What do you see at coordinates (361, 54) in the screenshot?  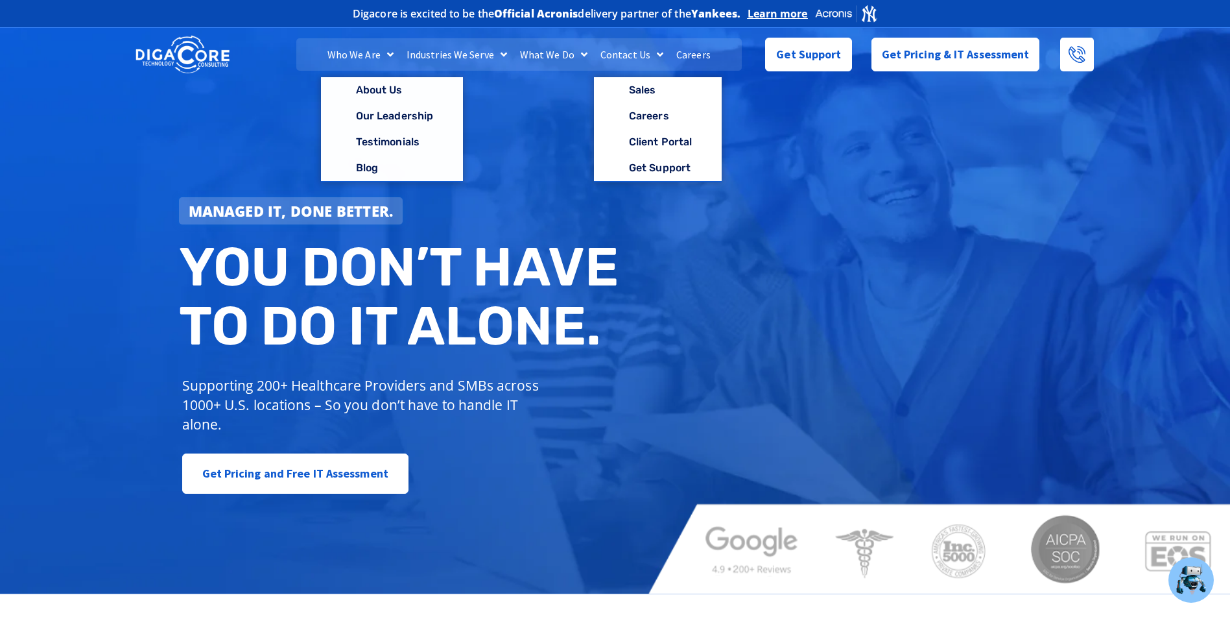 I see `a: Who We Are` at bounding box center [361, 54].